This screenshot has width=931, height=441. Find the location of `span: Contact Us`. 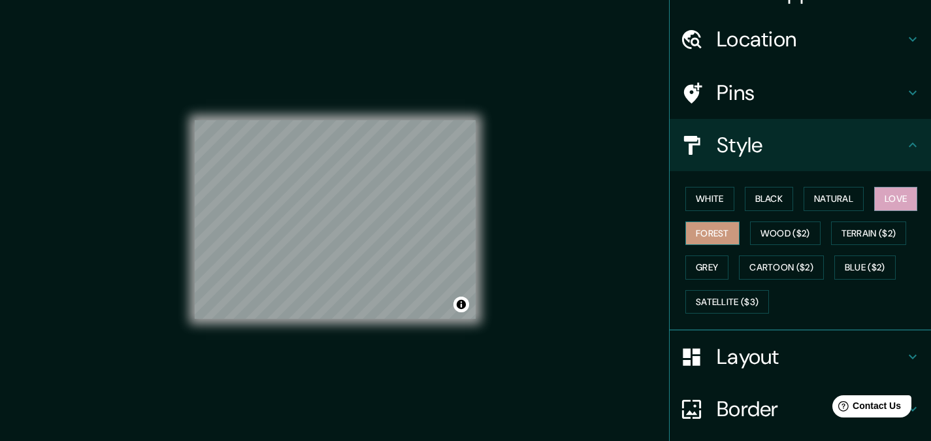

span: Contact Us is located at coordinates (62, 16).